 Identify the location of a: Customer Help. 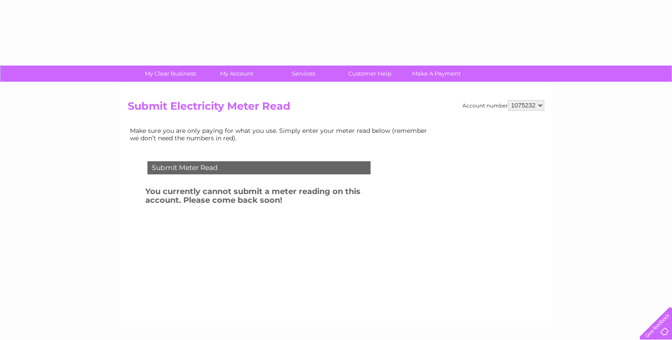
(369, 73).